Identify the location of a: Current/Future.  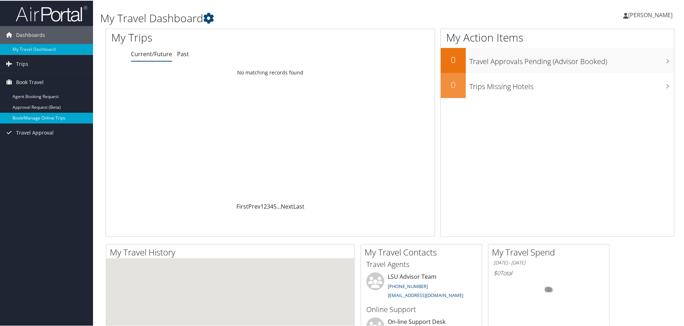
(151, 53).